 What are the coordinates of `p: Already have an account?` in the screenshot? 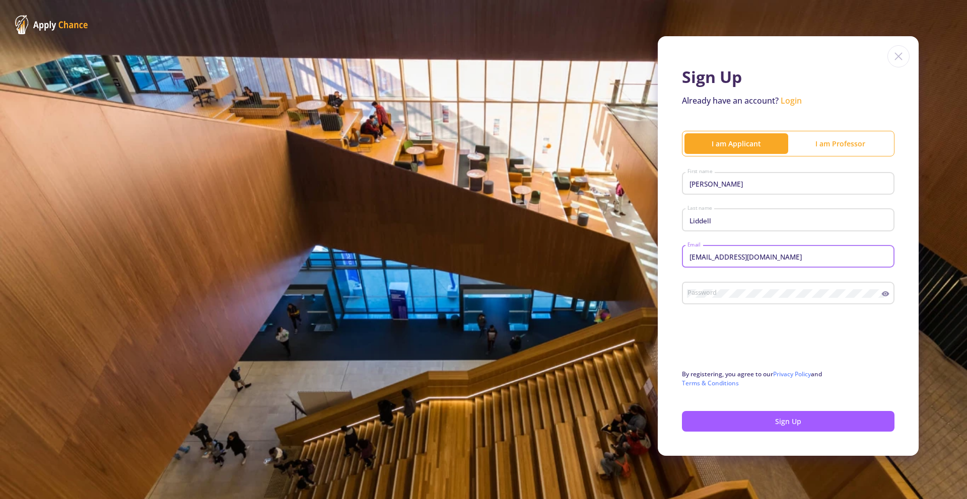 It's located at (788, 101).